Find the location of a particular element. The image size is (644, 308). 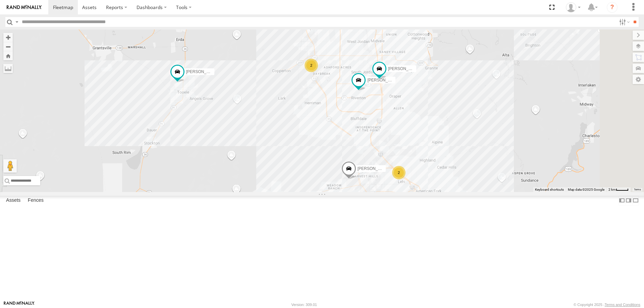

button: Zoom out is located at coordinates (8, 47).